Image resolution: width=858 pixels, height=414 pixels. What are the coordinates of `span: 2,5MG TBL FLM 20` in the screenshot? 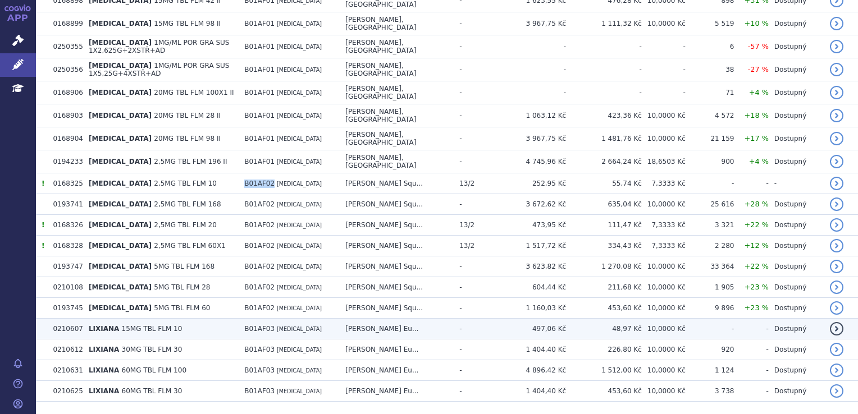 It's located at (185, 225).